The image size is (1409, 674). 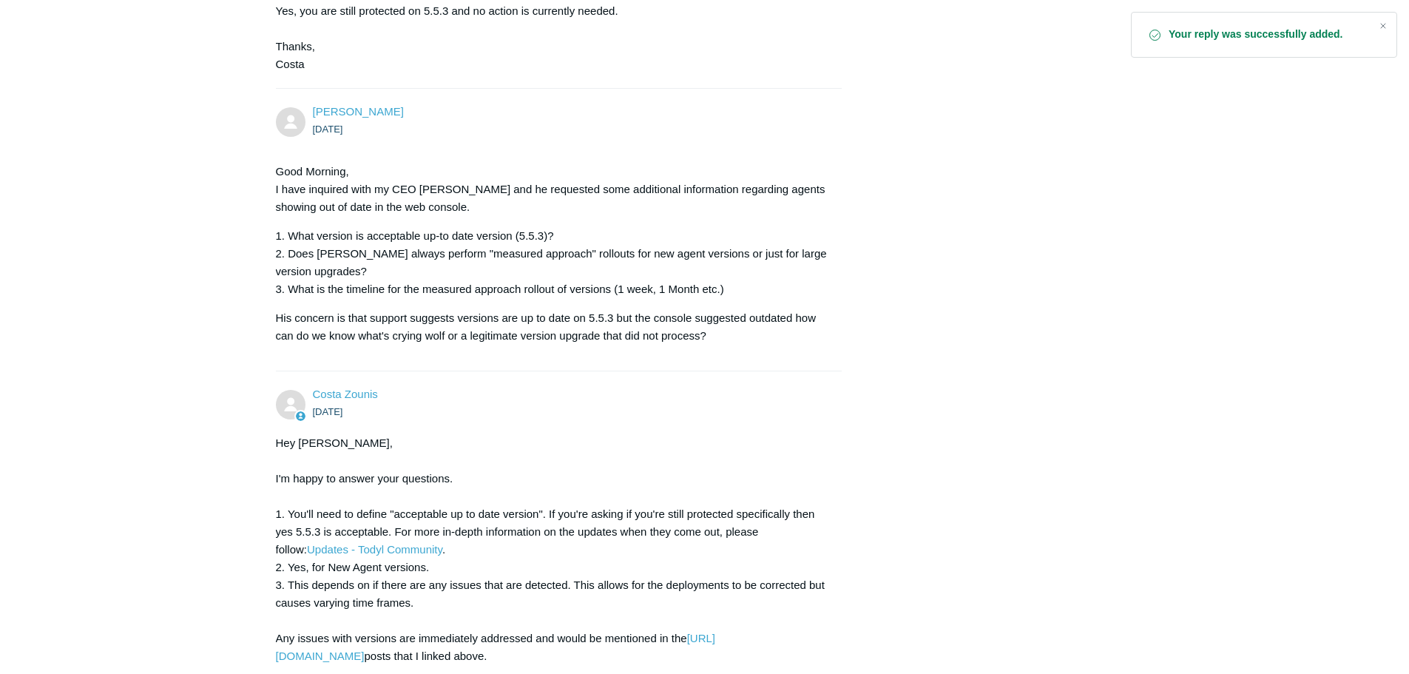 I want to click on strong: Your reply was successfully added., so click(x=1267, y=35).